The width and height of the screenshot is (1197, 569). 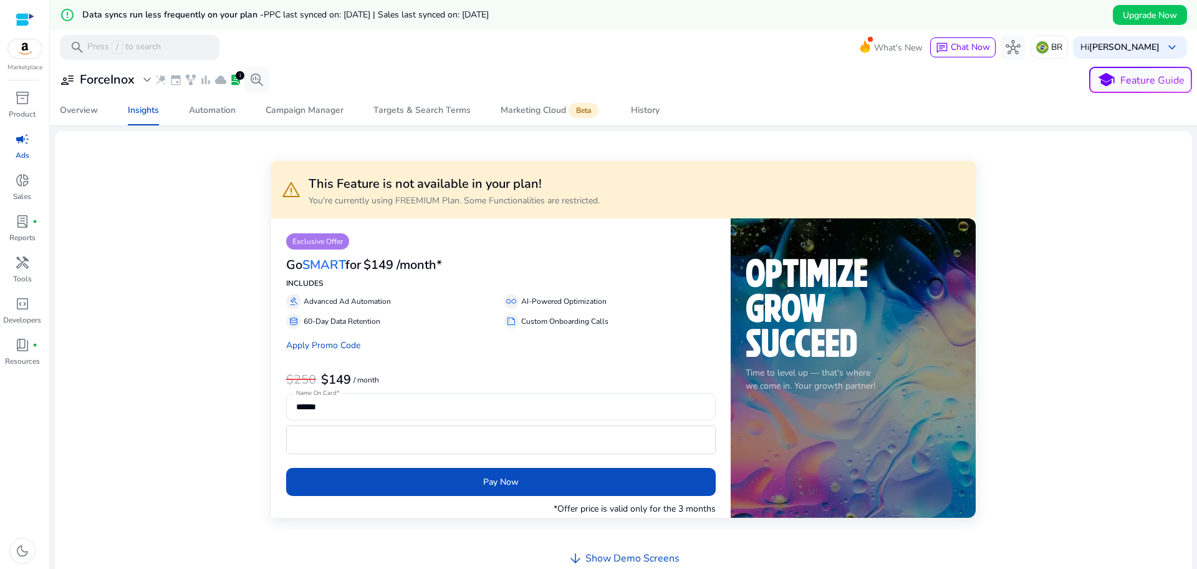 What do you see at coordinates (963, 47) in the screenshot?
I see `button: chatChat Now` at bounding box center [963, 47].